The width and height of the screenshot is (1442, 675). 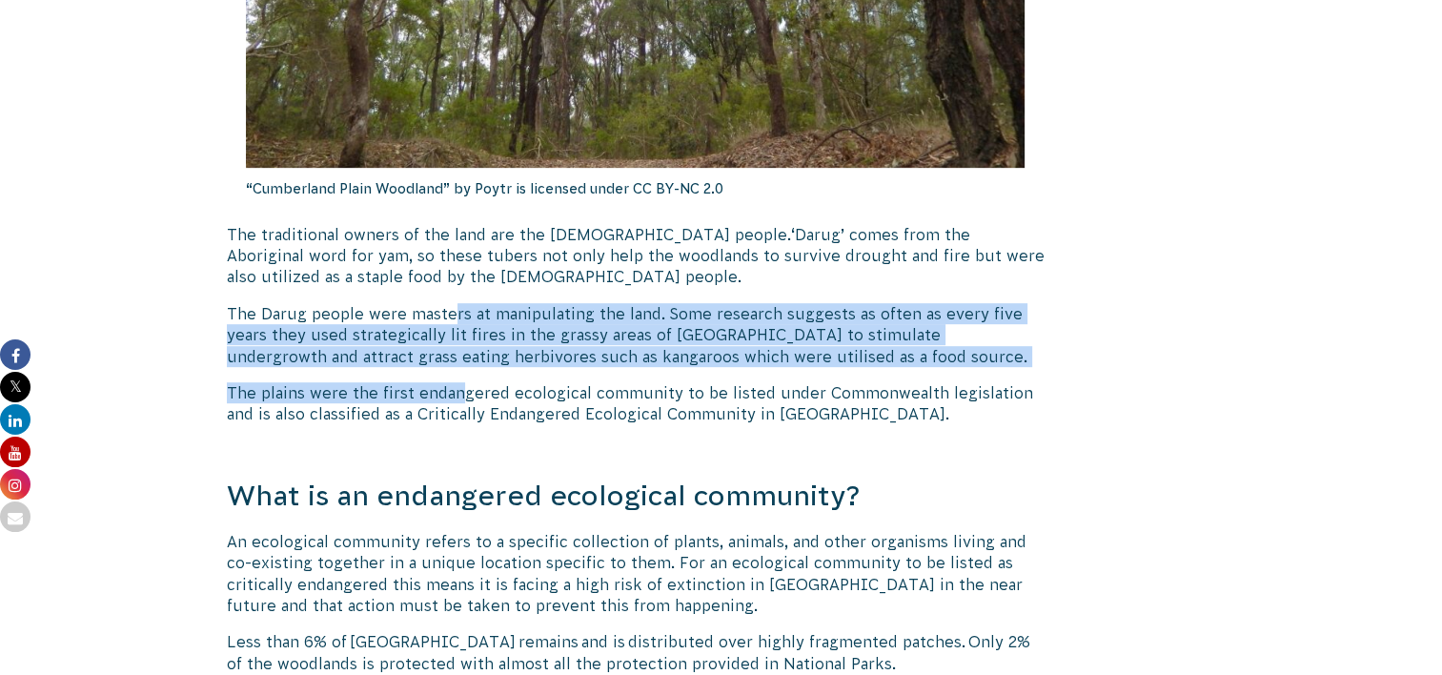 What do you see at coordinates (636, 496) in the screenshot?
I see `h3: What is an endangered ecological community?` at bounding box center [636, 496].